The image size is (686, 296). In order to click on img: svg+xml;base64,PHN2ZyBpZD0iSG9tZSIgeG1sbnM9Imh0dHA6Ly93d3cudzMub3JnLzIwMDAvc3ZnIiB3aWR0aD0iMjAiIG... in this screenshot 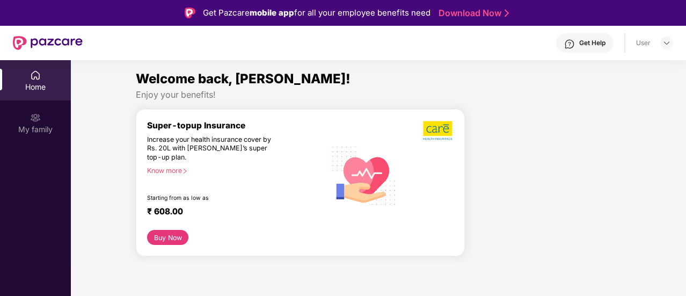, I will do `click(35, 75)`.